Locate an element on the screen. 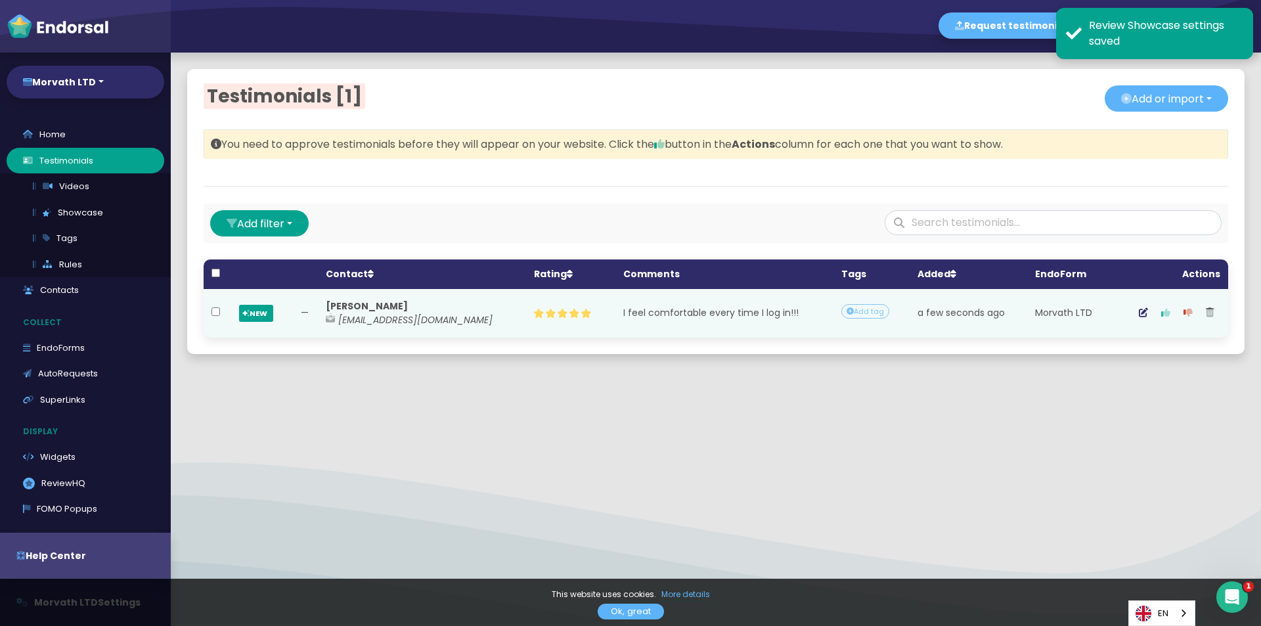  a: ReviewHQ is located at coordinates (85, 483).